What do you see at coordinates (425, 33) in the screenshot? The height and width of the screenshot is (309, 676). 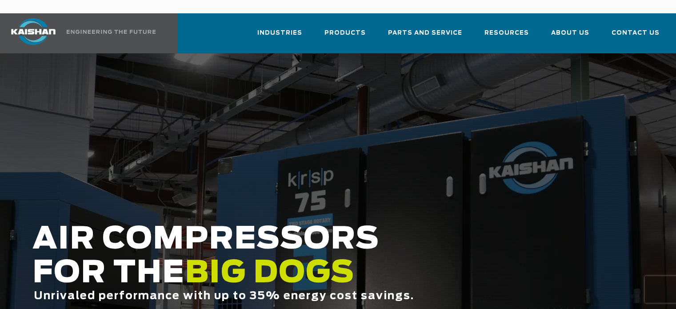 I see `span: Parts and Service` at bounding box center [425, 33].